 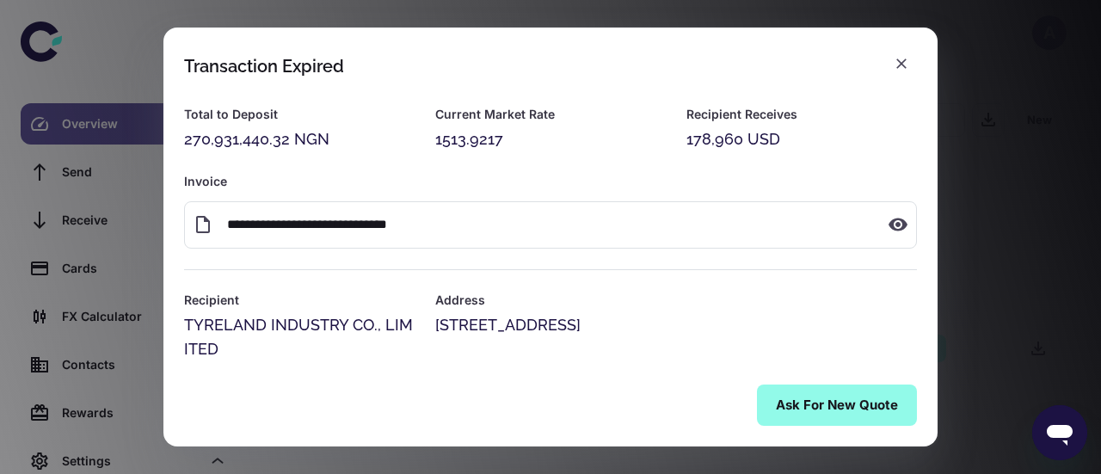 I want to click on h6: Total to Deposit, so click(x=299, y=114).